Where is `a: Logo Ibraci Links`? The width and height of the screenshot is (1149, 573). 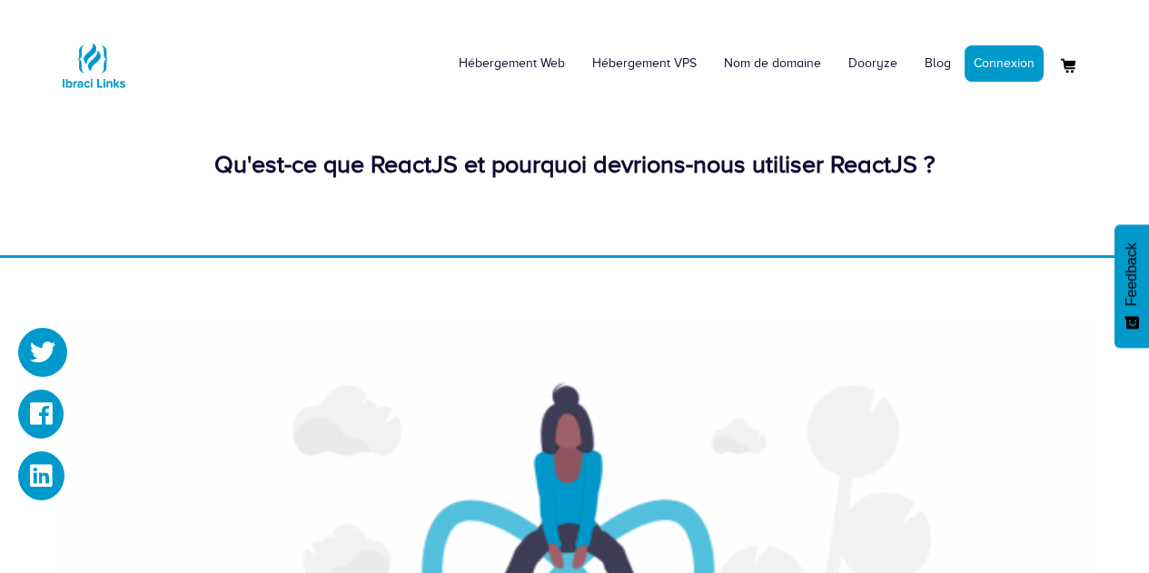
a: Logo Ibraci Links is located at coordinates (94, 57).